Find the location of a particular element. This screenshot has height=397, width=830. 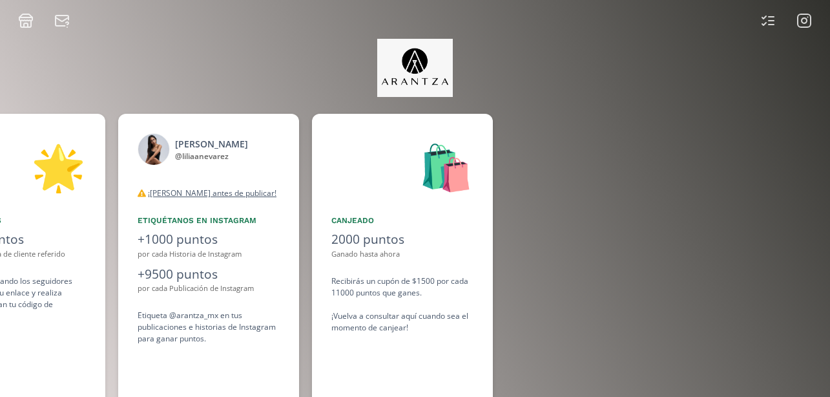

div: @ liliaanevarez is located at coordinates (211, 156).